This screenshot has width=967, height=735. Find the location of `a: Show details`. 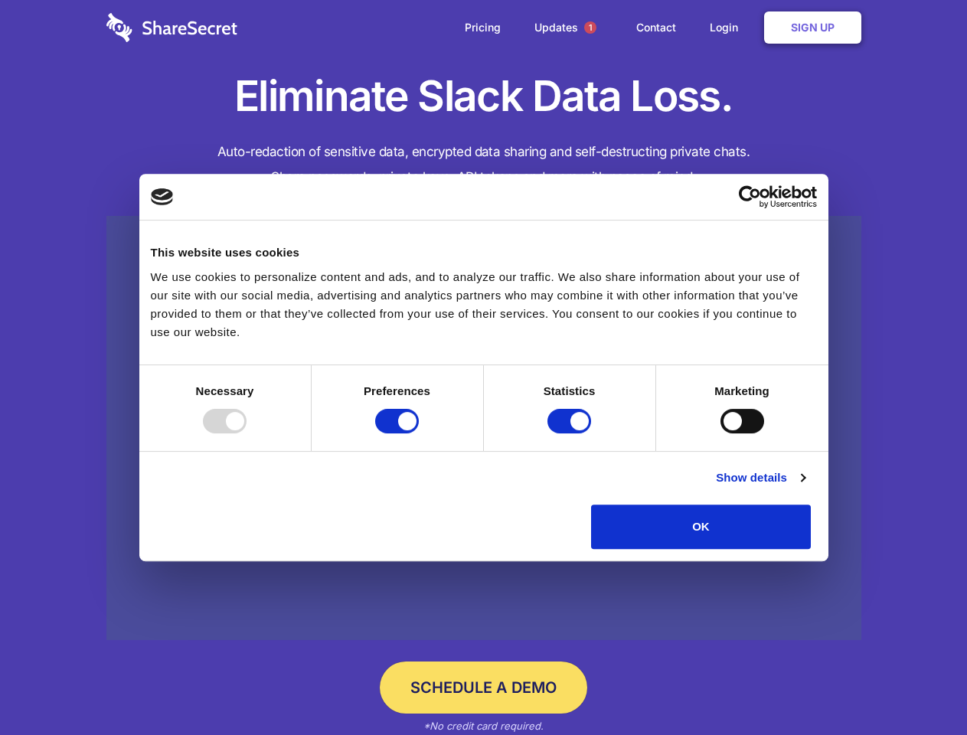

a: Show details is located at coordinates (760, 478).